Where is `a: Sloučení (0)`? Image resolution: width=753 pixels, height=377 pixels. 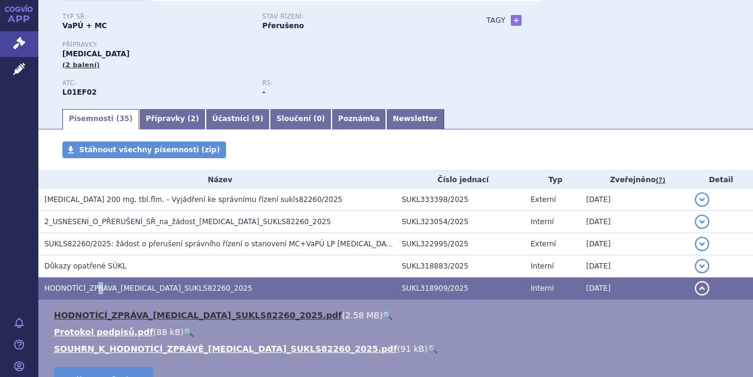 a: Sloučení (0) is located at coordinates (301, 119).